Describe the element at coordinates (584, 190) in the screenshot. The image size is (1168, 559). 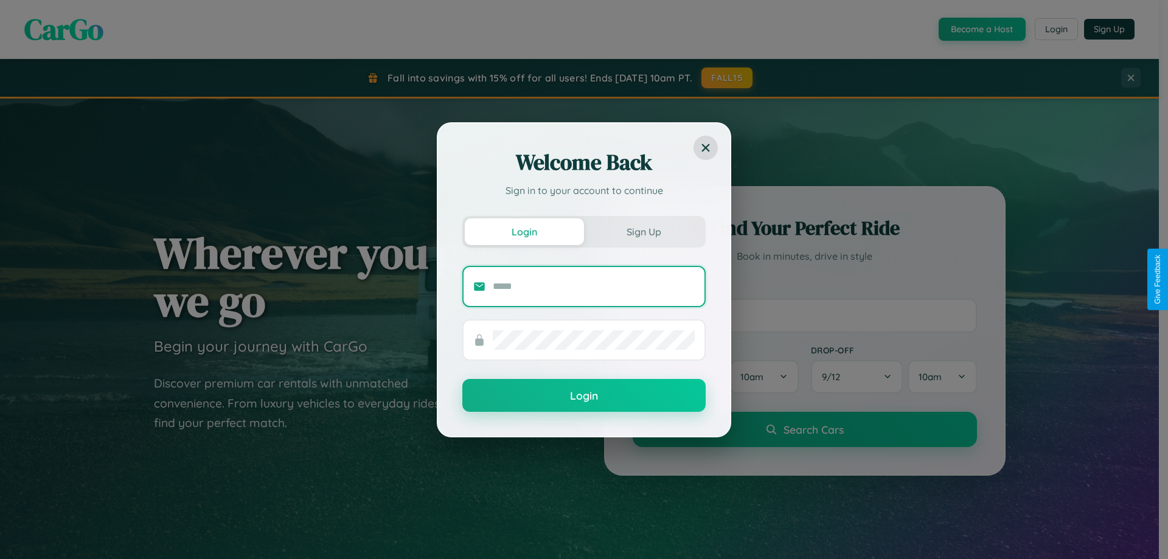
I see `p: Sign in to your account to continue` at that location.